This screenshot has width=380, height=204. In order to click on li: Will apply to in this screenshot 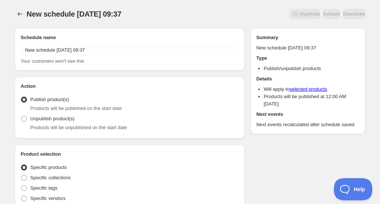, I will do `click(311, 89)`.